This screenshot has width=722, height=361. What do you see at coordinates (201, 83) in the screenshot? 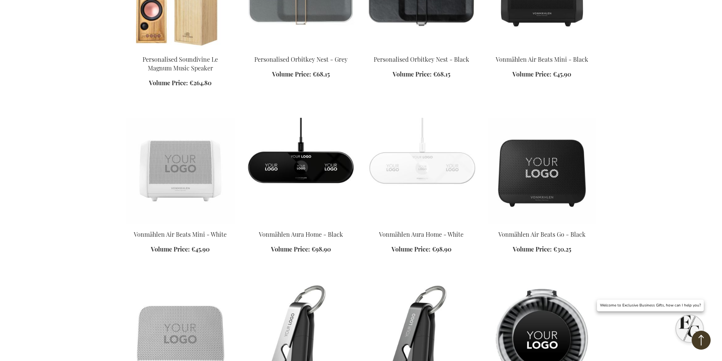
I see `span: €264.80` at bounding box center [201, 83].